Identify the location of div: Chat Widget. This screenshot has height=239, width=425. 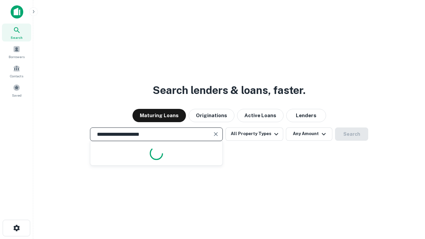
(409, 202).